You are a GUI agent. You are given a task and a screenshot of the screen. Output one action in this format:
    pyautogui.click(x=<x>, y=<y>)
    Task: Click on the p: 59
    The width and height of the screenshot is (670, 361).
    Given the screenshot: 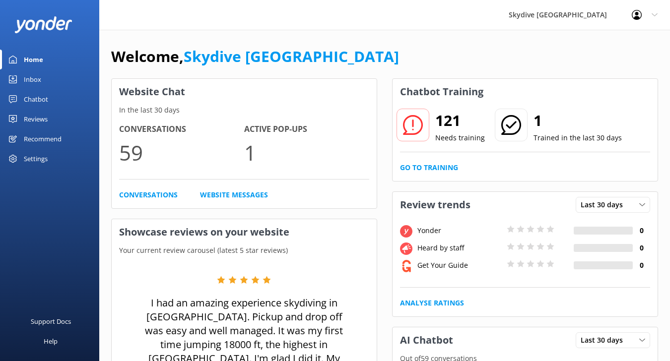 What is the action you would take?
    pyautogui.click(x=182, y=152)
    